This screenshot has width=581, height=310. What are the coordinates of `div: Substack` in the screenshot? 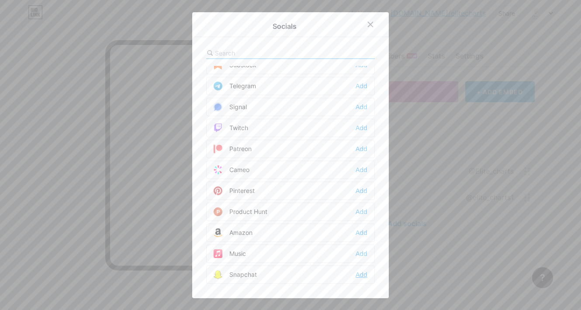 It's located at (235, 65).